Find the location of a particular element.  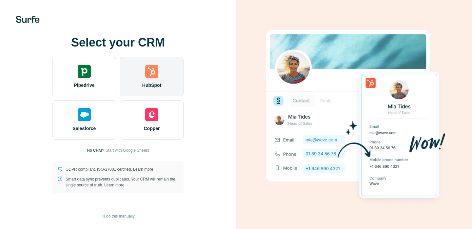

span: Copper is located at coordinates (152, 129).